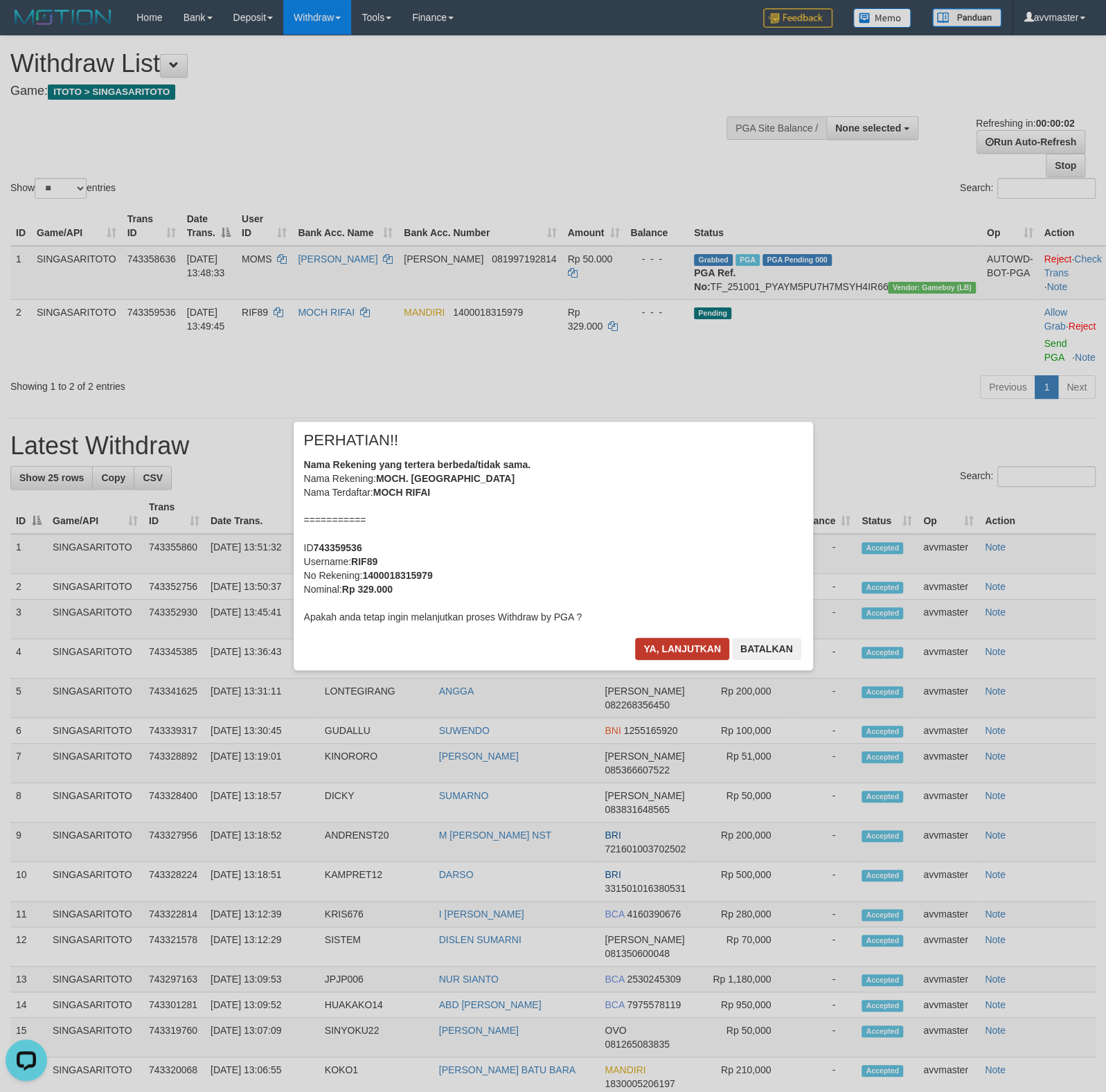 The width and height of the screenshot is (1106, 1092). Describe the element at coordinates (351, 441) in the screenshot. I see `span: PERHATIAN!!` at that location.